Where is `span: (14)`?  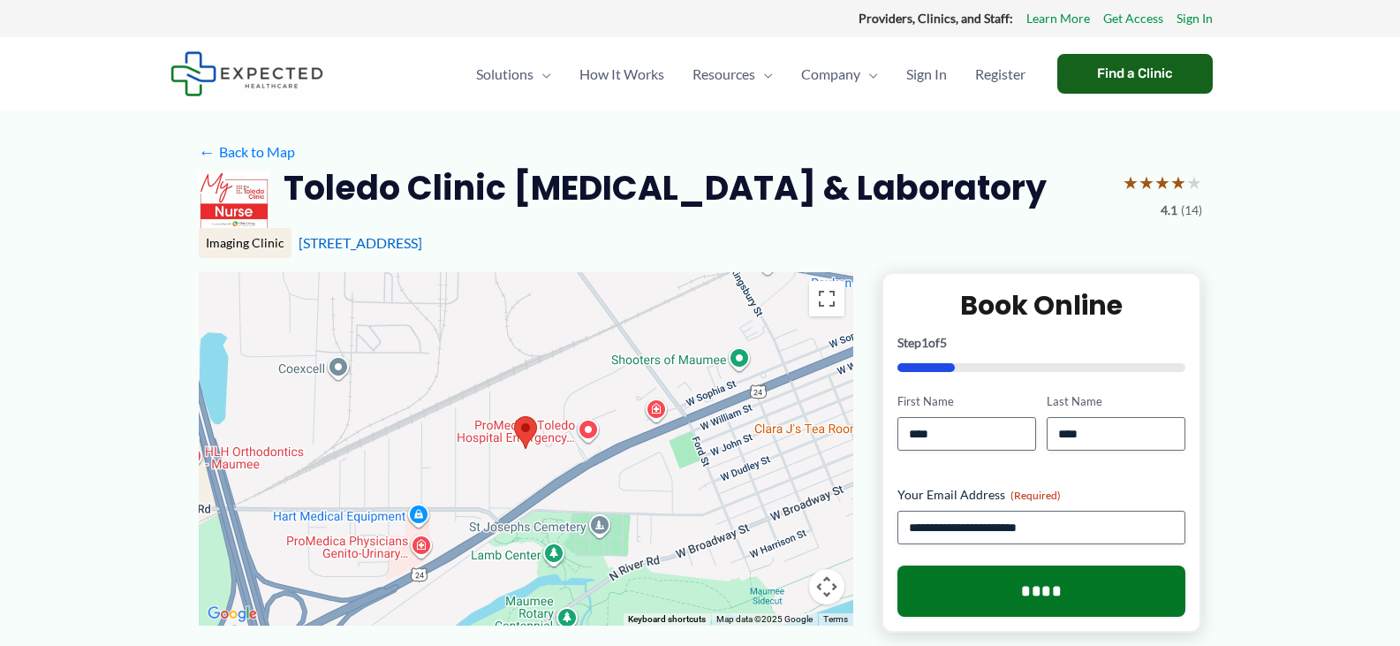
span: (14) is located at coordinates (1191, 210).